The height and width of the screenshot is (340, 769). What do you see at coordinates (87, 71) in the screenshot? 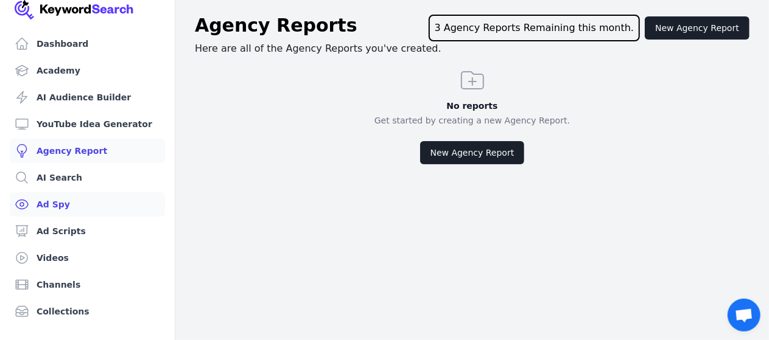
I see `a: Academy` at bounding box center [87, 71].